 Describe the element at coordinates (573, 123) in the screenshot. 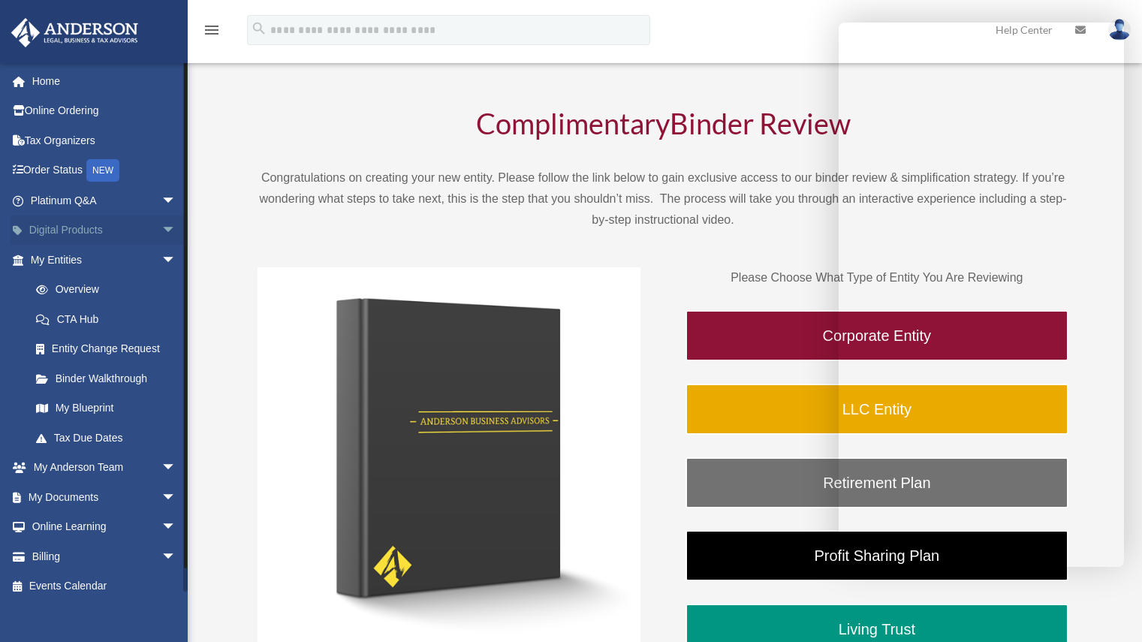

I see `span: Complimentary` at that location.